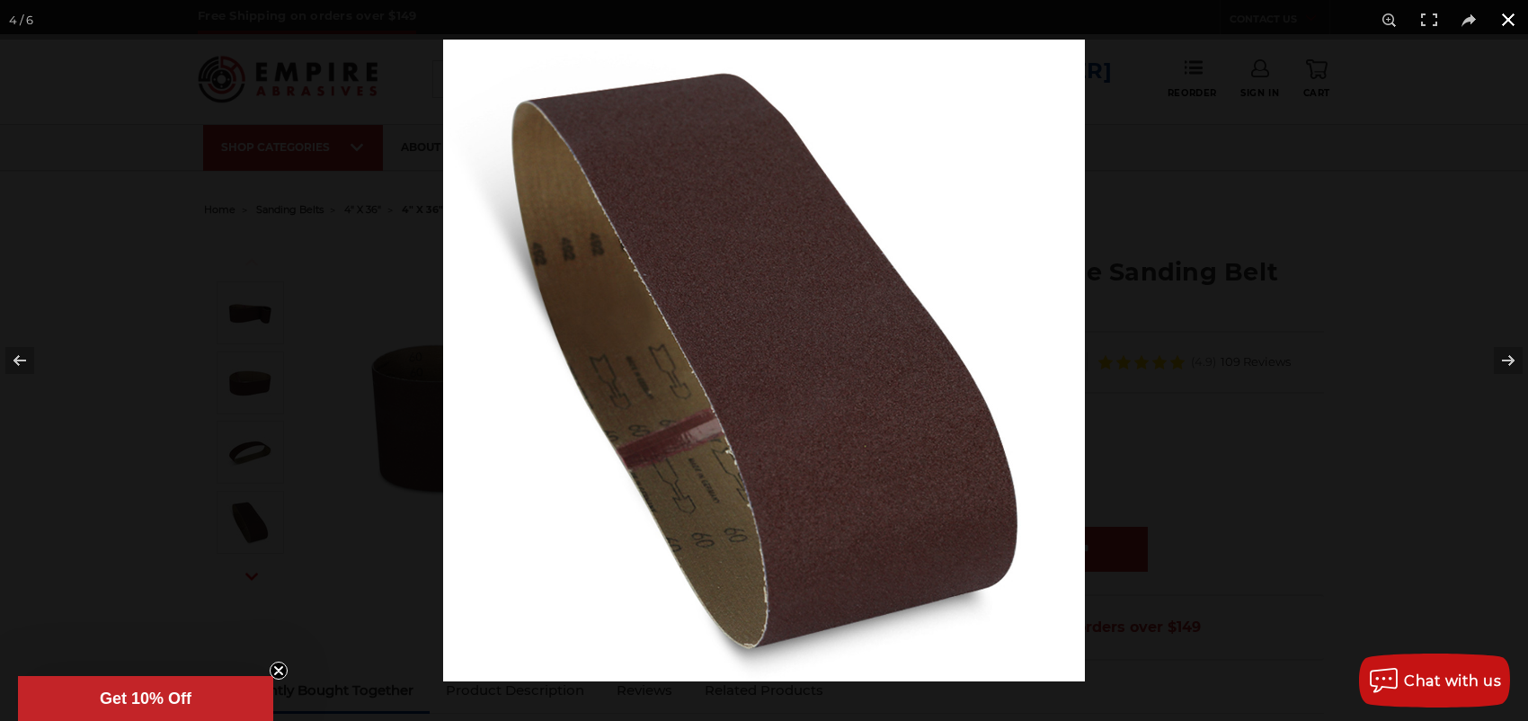  What do you see at coordinates (279, 671) in the screenshot?
I see `button: Close teaser` at bounding box center [279, 671].